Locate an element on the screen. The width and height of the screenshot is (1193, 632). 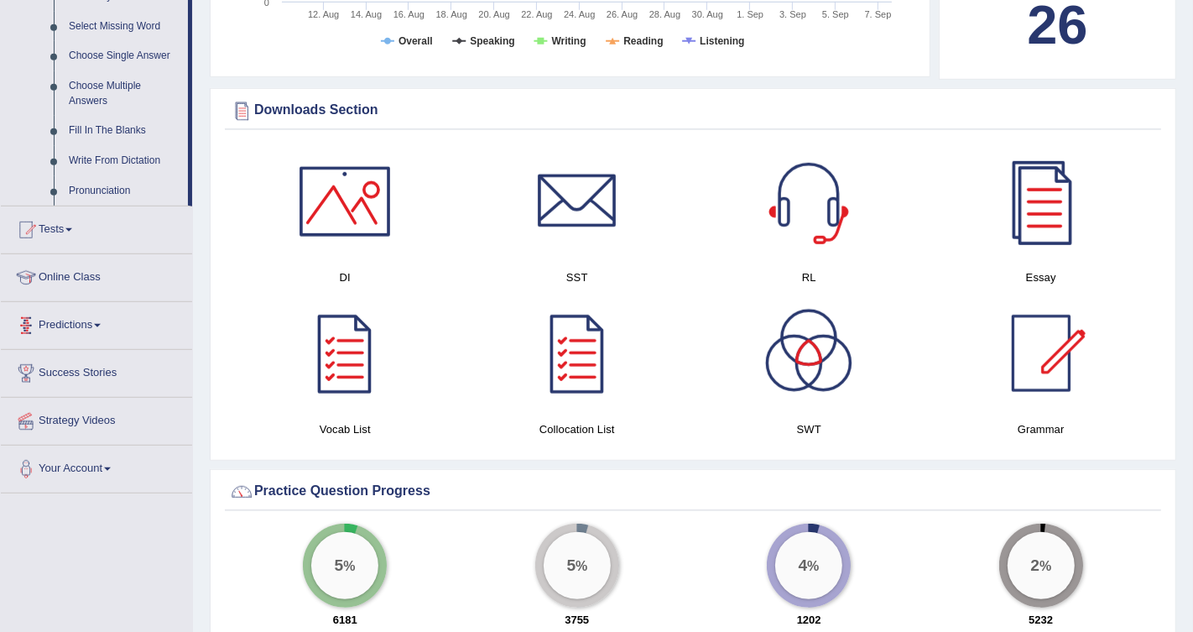
div: Practice Question Progress is located at coordinates (693, 492).